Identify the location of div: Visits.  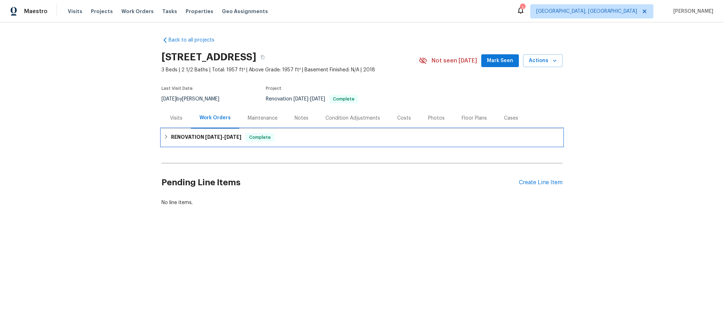
(176, 118).